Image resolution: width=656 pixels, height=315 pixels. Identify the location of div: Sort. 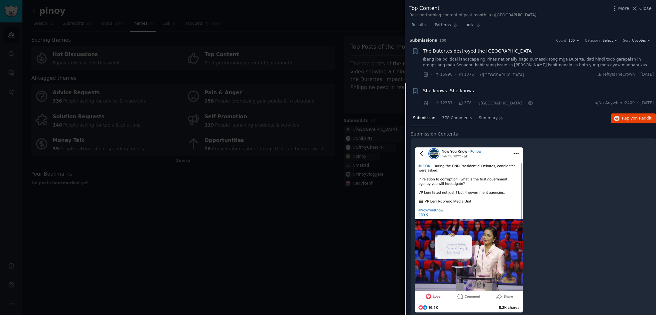
(627, 40).